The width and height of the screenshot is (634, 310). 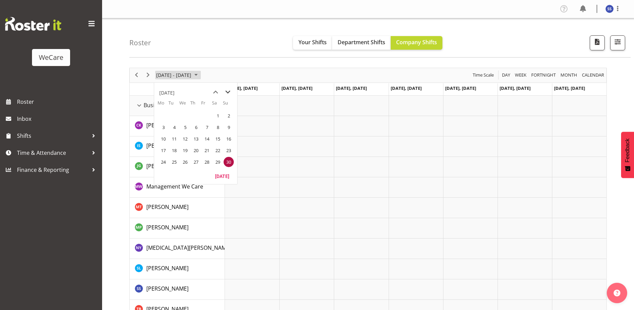 What do you see at coordinates (521, 75) in the screenshot?
I see `span: Week` at bounding box center [521, 75].